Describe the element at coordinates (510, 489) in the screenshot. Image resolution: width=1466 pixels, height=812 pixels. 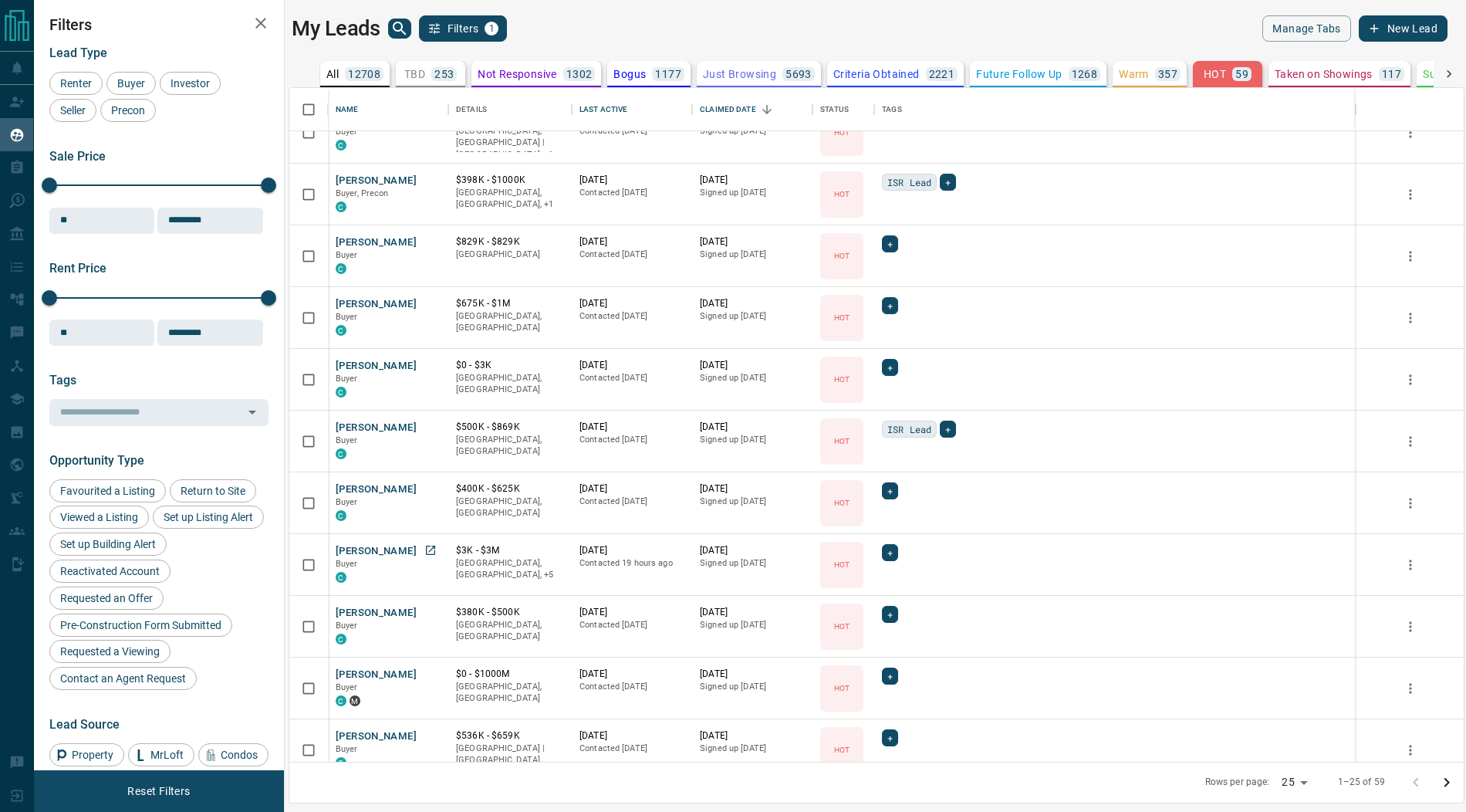
I see `p: $400K - $625K` at that location.